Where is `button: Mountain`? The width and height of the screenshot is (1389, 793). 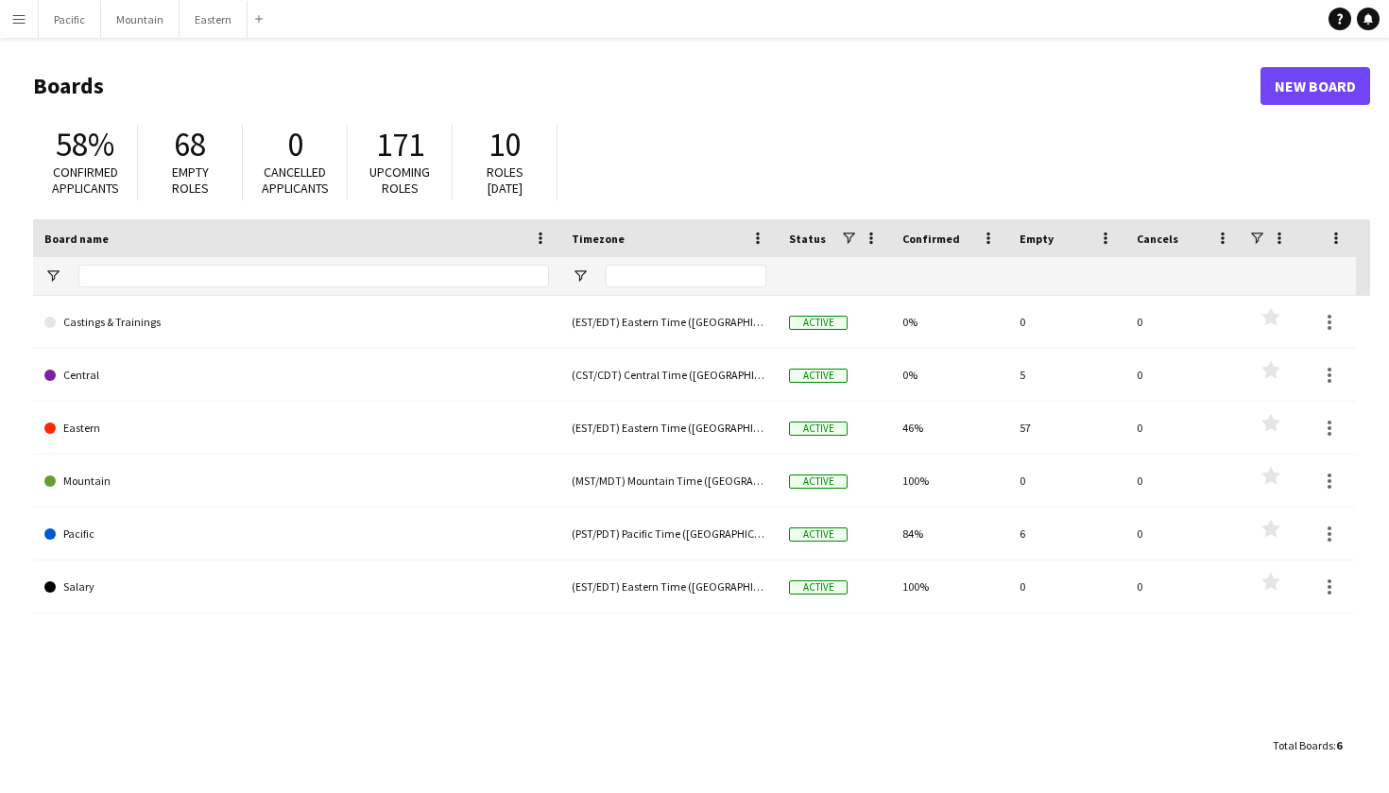 button: Mountain is located at coordinates (140, 19).